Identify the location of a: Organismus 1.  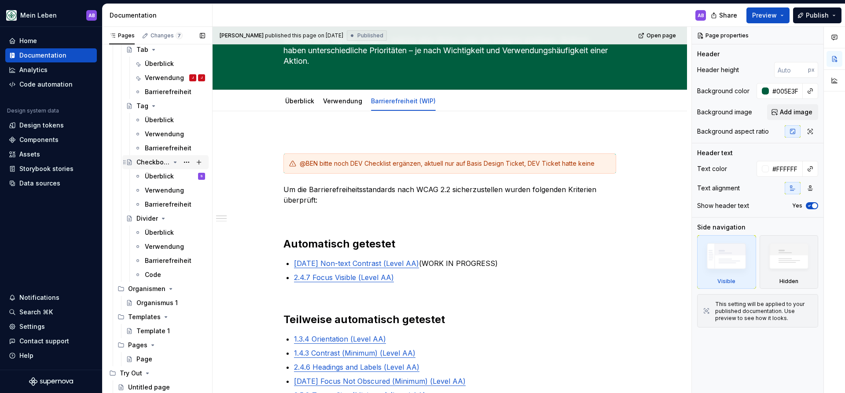
(165, 303).